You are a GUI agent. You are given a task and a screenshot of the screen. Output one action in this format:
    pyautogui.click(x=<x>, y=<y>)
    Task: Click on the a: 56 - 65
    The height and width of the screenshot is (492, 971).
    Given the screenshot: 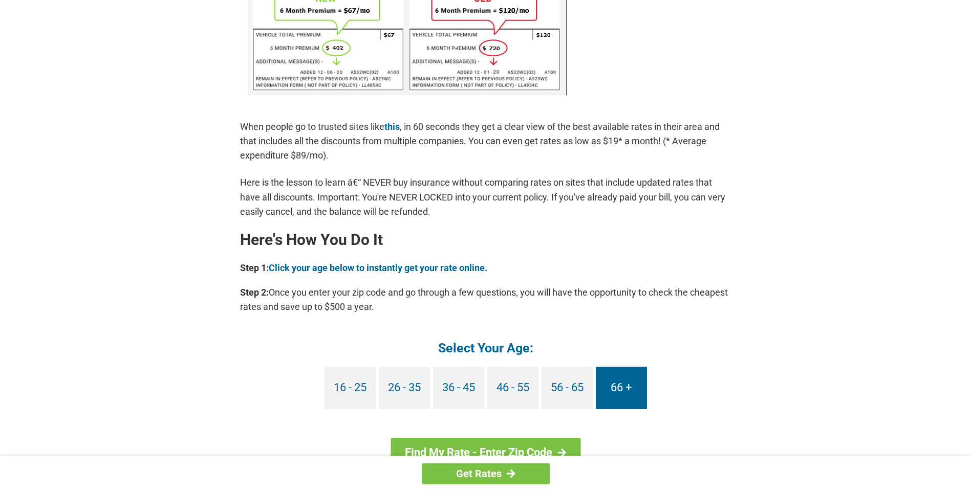 What is the action you would take?
    pyautogui.click(x=567, y=388)
    